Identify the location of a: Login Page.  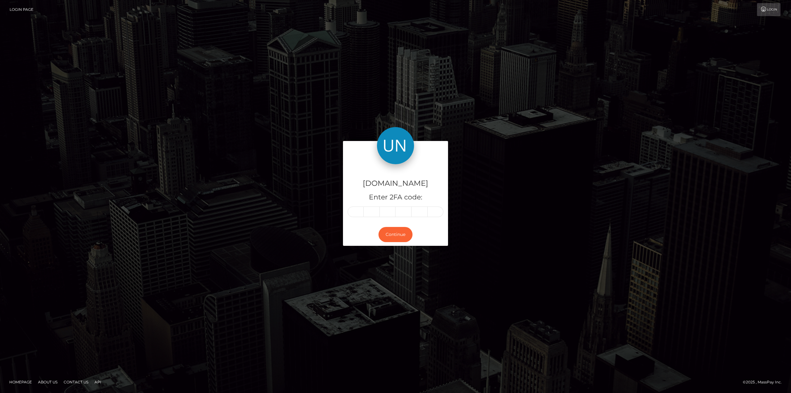
(21, 10).